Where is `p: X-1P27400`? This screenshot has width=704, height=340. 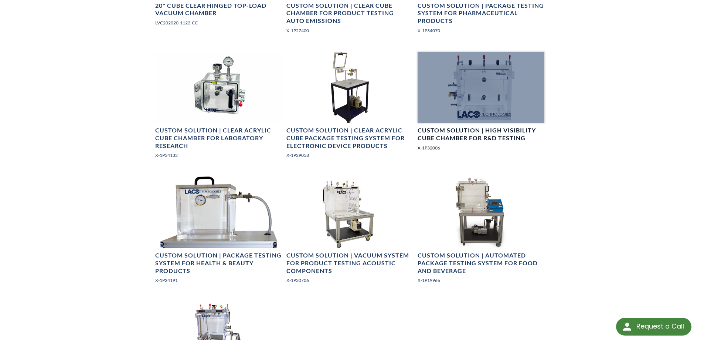 p: X-1P27400 is located at coordinates (350, 30).